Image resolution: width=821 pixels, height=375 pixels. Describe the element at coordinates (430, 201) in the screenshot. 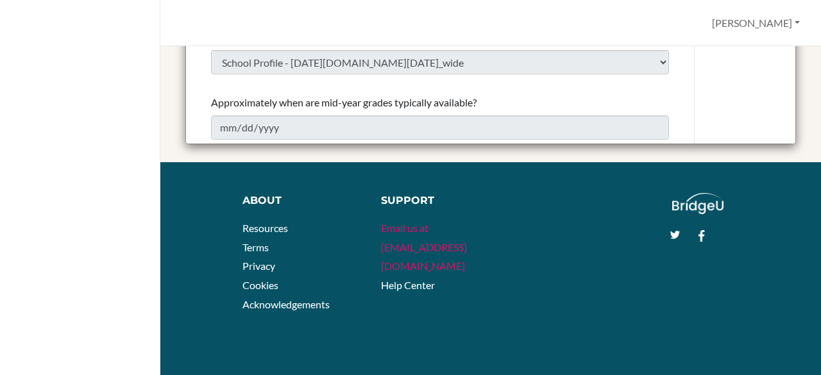

I see `div: Support` at that location.